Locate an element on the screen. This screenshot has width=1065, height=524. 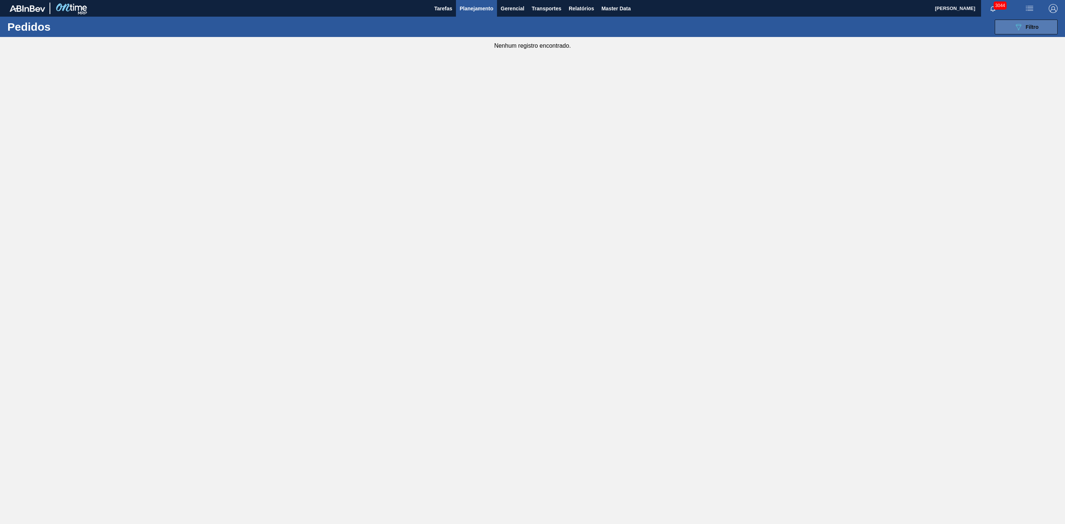
span: Tarefas is located at coordinates (443, 9).